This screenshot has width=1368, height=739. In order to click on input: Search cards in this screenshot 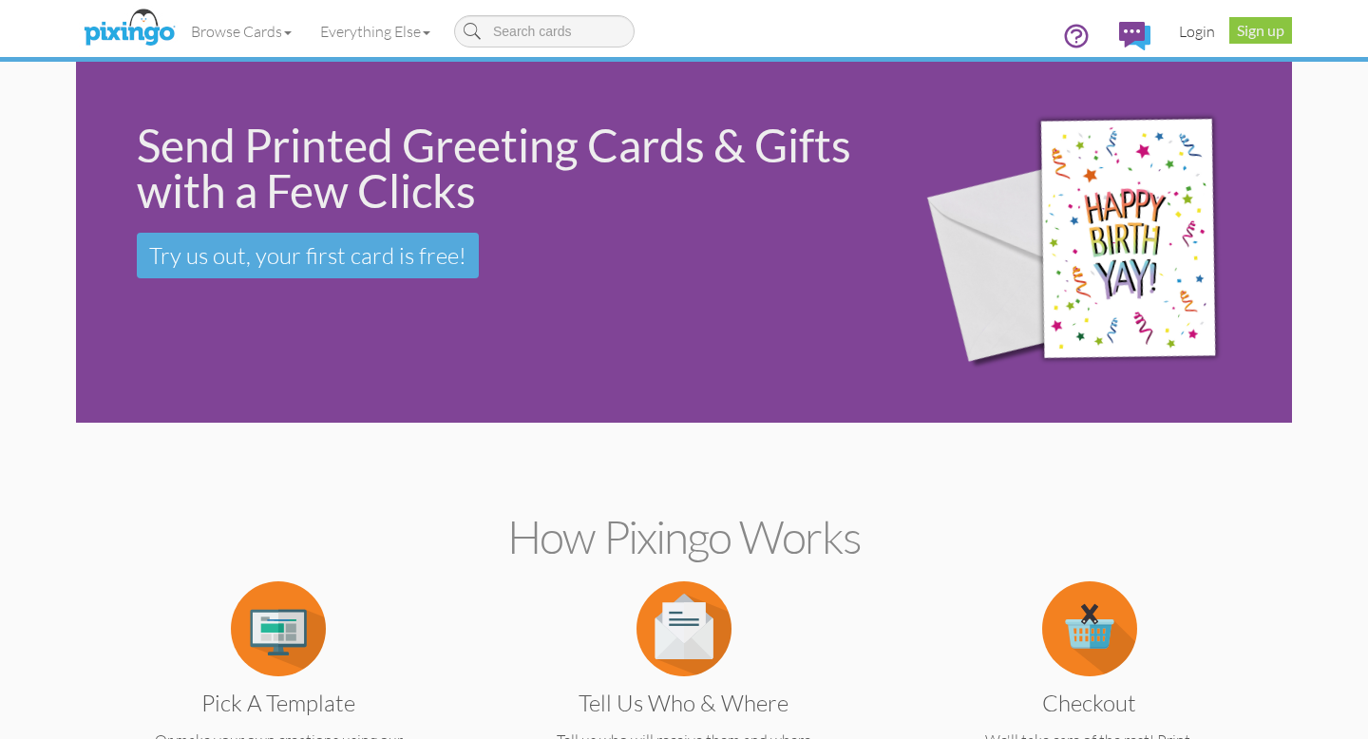, I will do `click(544, 31)`.